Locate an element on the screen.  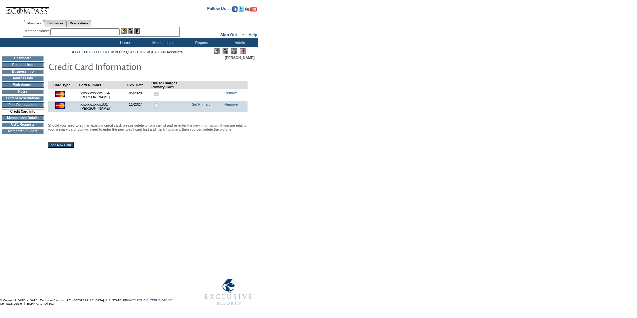
a: Members is located at coordinates (34, 23).